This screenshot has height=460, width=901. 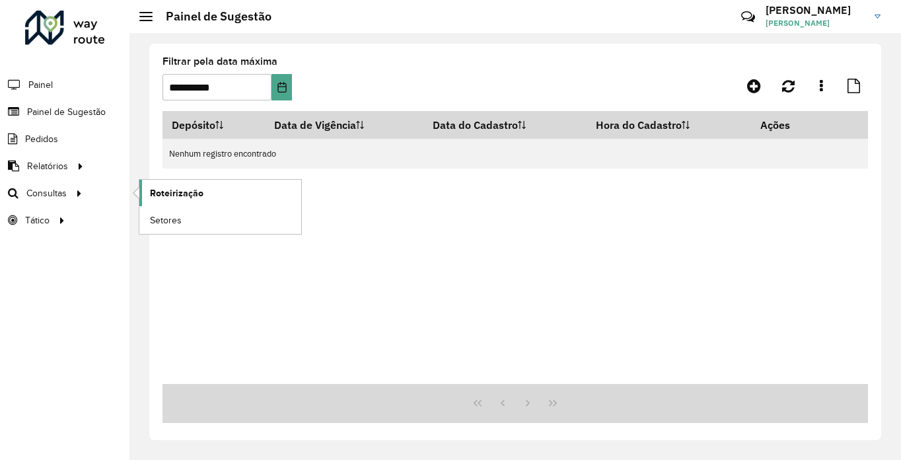 What do you see at coordinates (48, 166) in the screenshot?
I see `span: Relatórios` at bounding box center [48, 166].